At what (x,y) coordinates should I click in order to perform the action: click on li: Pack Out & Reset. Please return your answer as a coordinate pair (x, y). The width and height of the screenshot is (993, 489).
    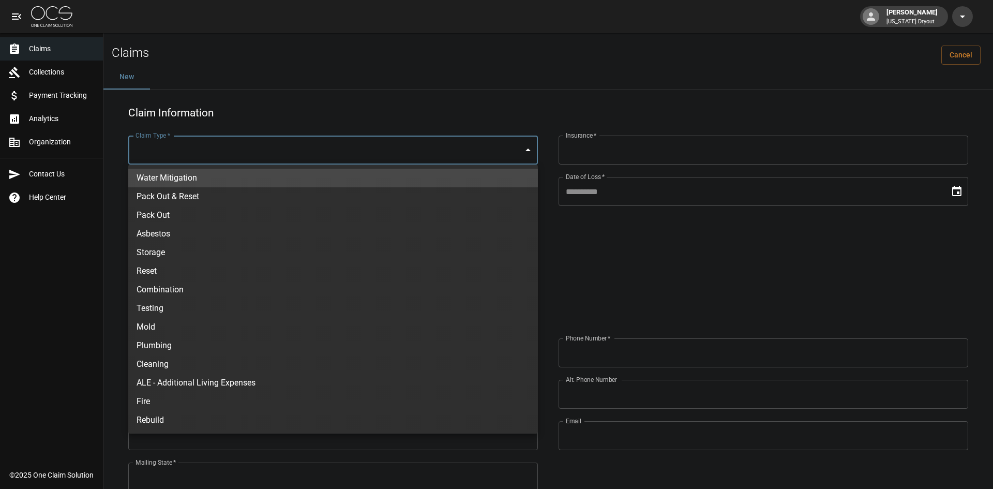
    Looking at the image, I should click on (333, 197).